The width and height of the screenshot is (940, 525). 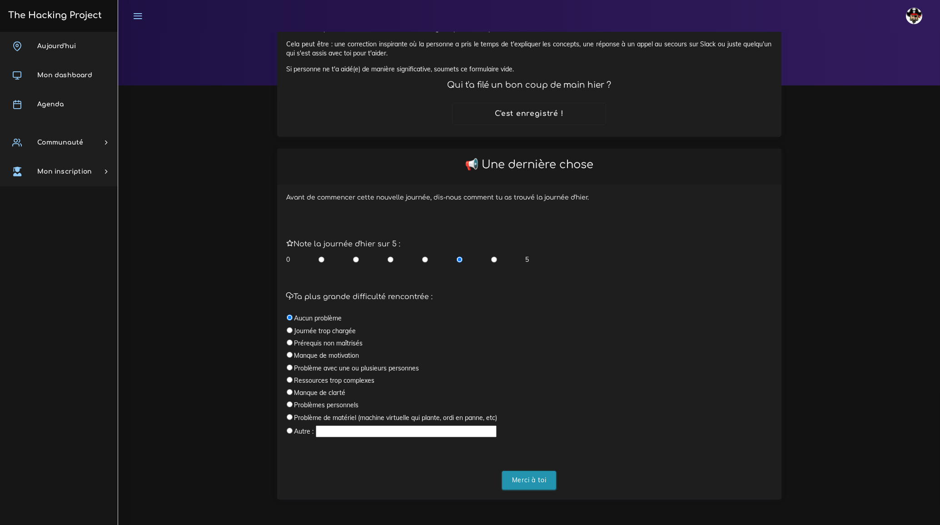 I want to click on p: Si personne ne t'a aidé(e) de manière significative, soumets ce formulaire vide., so click(x=529, y=69).